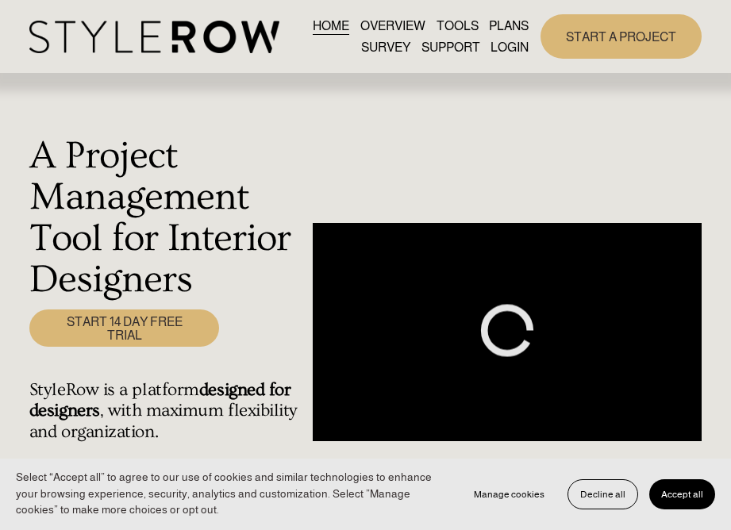 This screenshot has width=731, height=530. Describe the element at coordinates (124, 328) in the screenshot. I see `a: START 14 DAY FREE TRIAL` at that location.